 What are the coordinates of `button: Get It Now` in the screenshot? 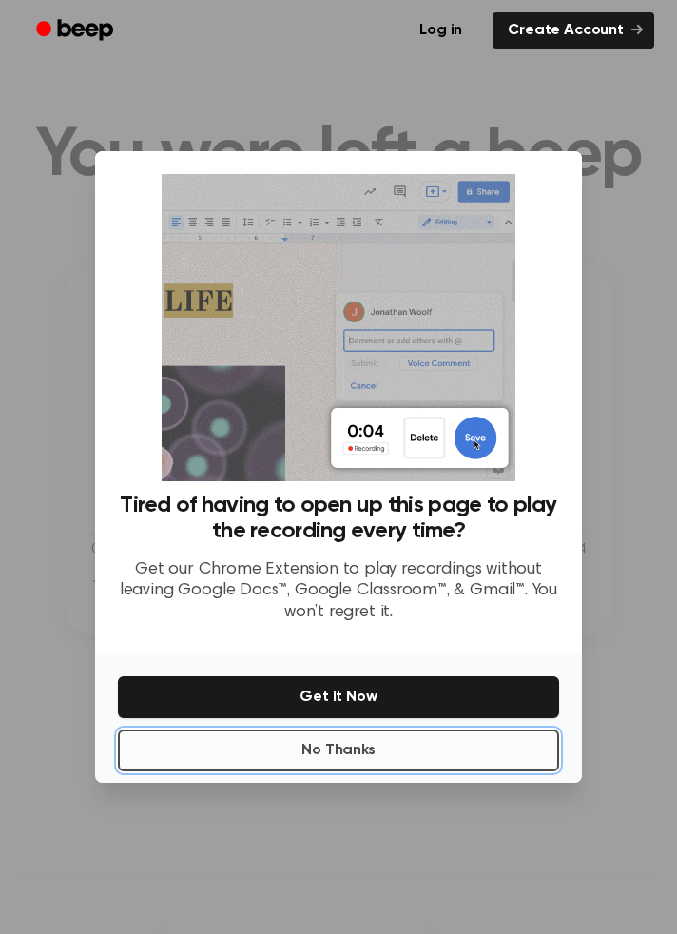 It's located at (339, 697).